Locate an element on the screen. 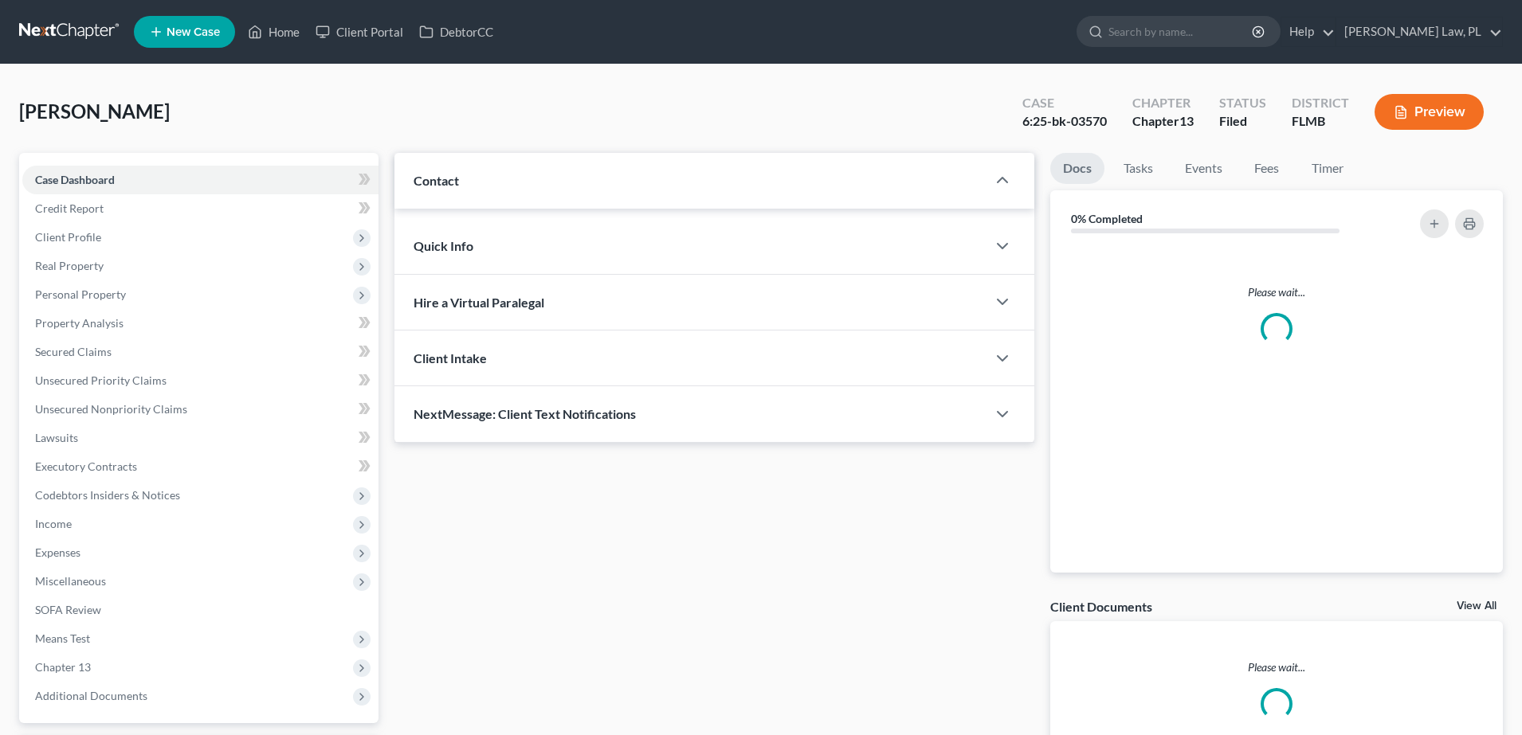 Image resolution: width=1522 pixels, height=735 pixels. div: Status is located at coordinates (1242, 103).